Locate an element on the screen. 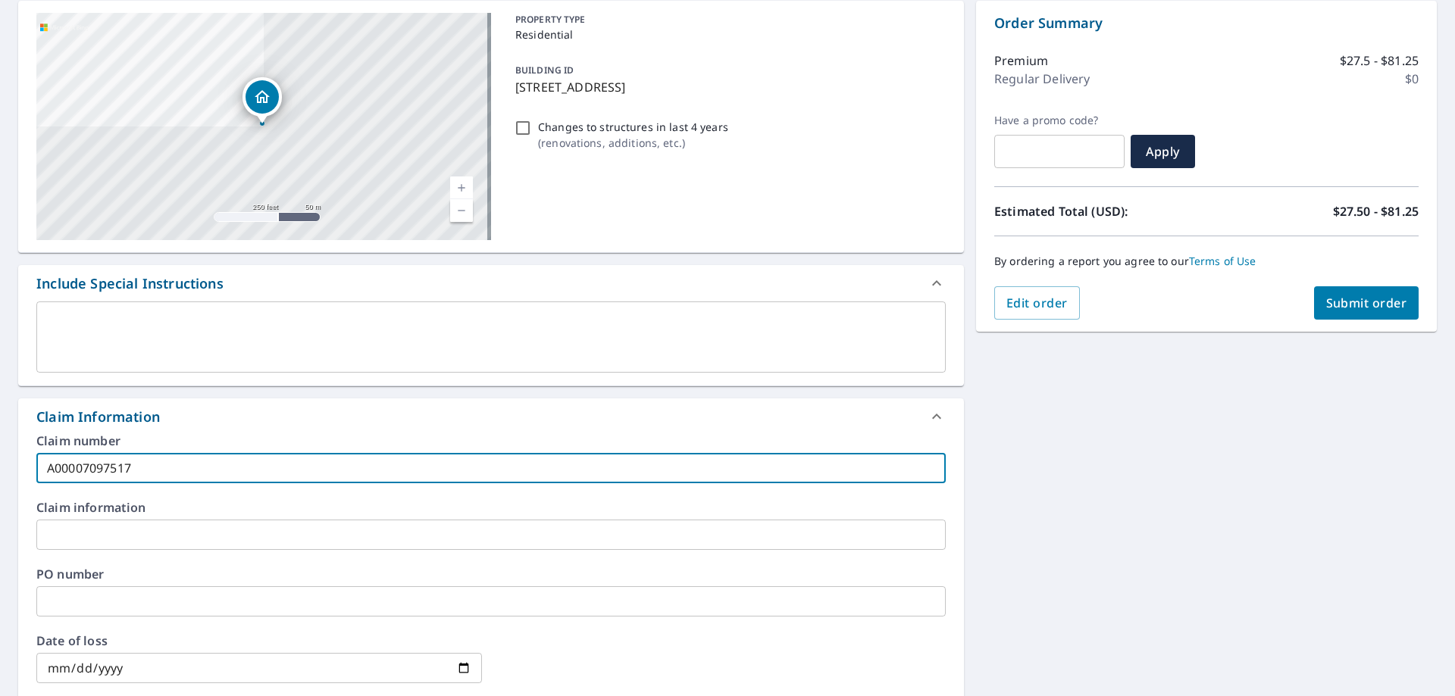  button: Apply is located at coordinates (1162, 152).